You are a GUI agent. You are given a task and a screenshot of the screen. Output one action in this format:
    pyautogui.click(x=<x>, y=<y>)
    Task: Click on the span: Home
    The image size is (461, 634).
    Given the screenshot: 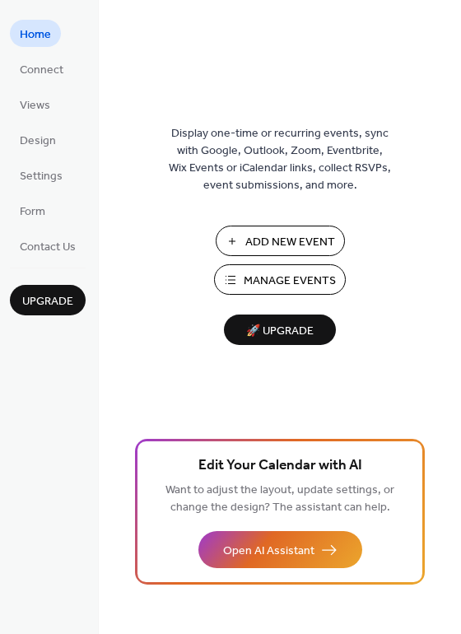 What is the action you would take?
    pyautogui.click(x=35, y=35)
    